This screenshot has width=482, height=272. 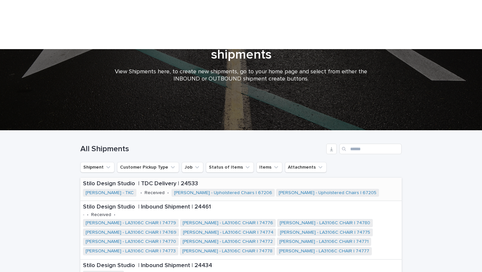 I want to click on p: Stilo Design Studio | TDC Delivery | 24533, so click(x=241, y=184).